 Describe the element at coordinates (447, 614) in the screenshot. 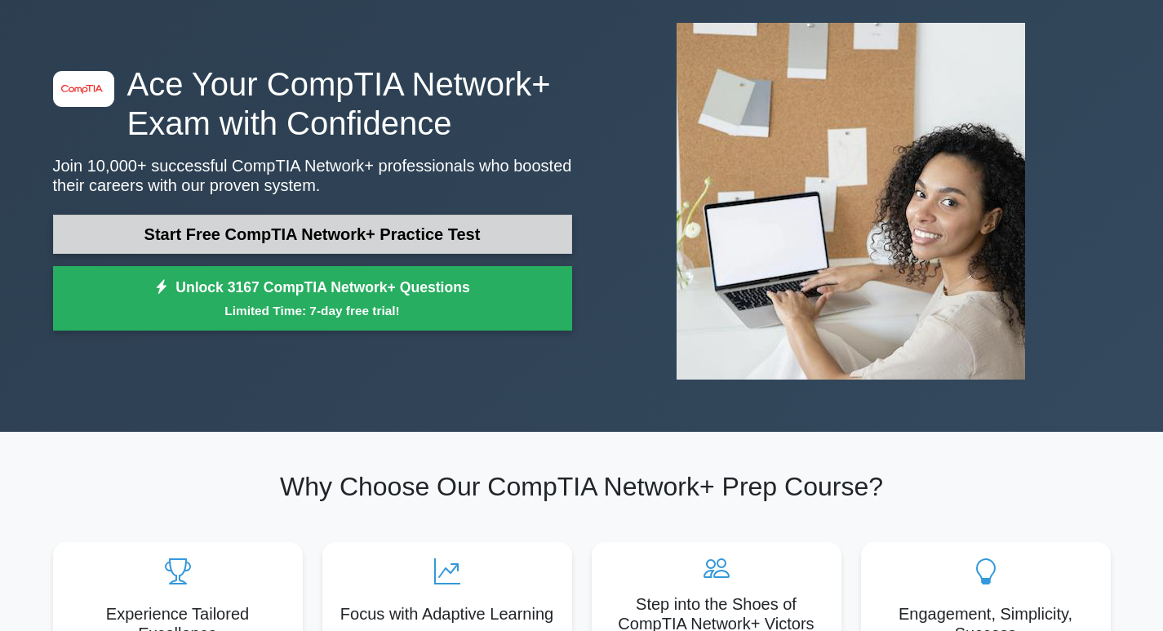

I see `h5: Focus with Adaptive Learning` at that location.